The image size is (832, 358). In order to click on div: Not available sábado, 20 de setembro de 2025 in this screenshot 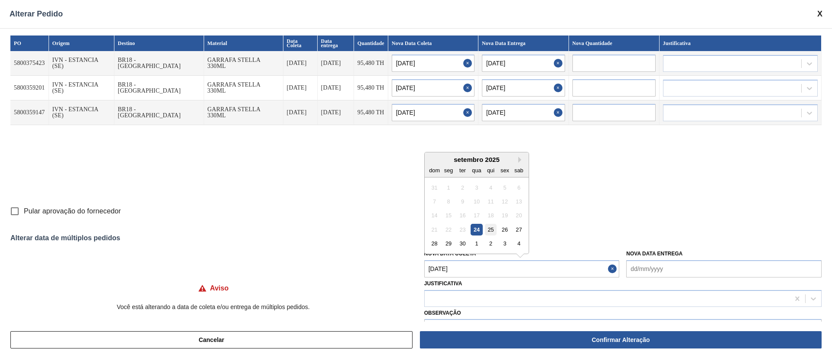, I will do `click(519, 215)`.